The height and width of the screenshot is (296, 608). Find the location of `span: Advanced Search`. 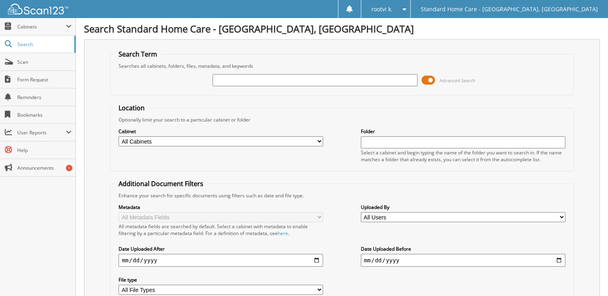

span: Advanced Search is located at coordinates (457, 80).